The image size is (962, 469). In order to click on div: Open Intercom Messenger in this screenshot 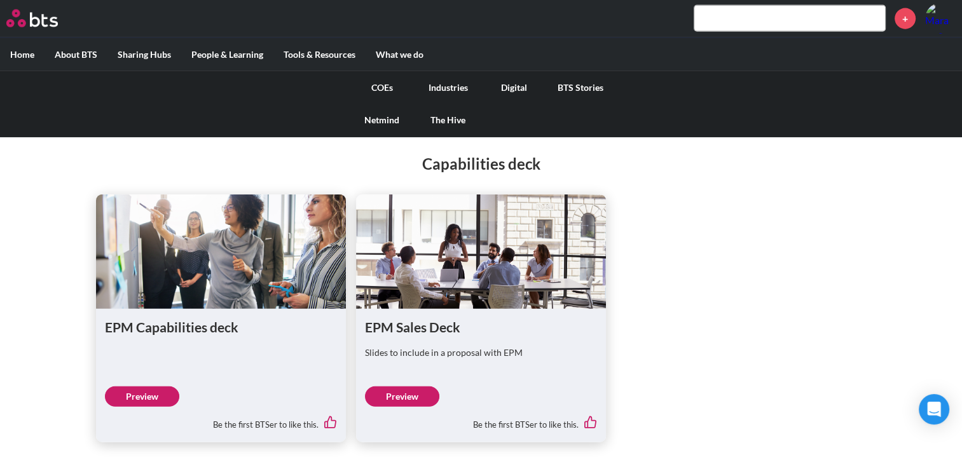, I will do `click(934, 410)`.